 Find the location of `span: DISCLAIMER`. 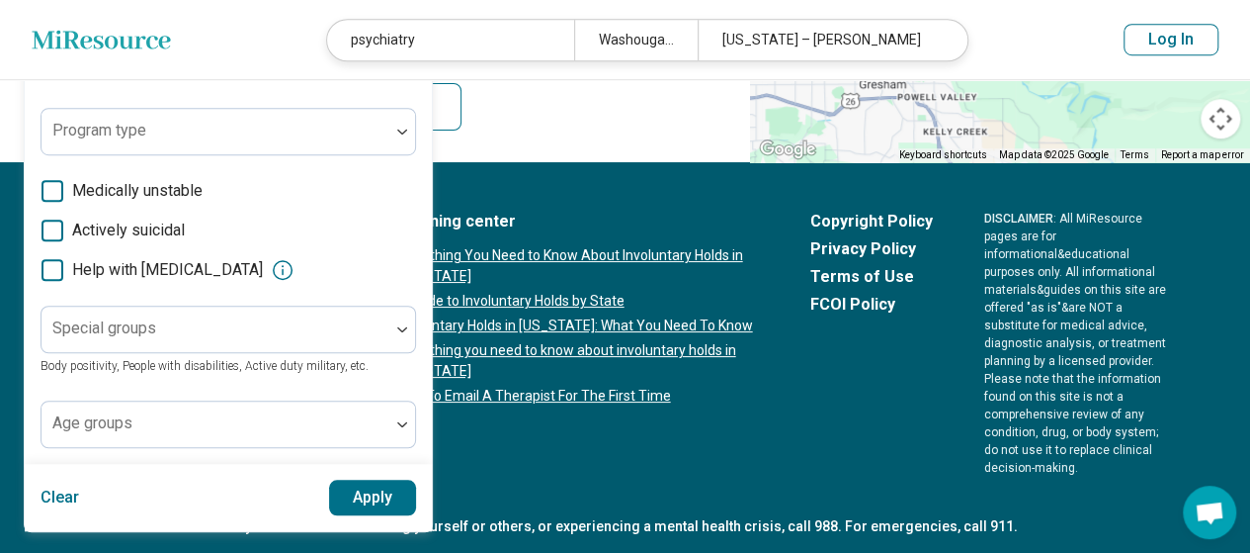

span: DISCLAIMER is located at coordinates (1019, 218).